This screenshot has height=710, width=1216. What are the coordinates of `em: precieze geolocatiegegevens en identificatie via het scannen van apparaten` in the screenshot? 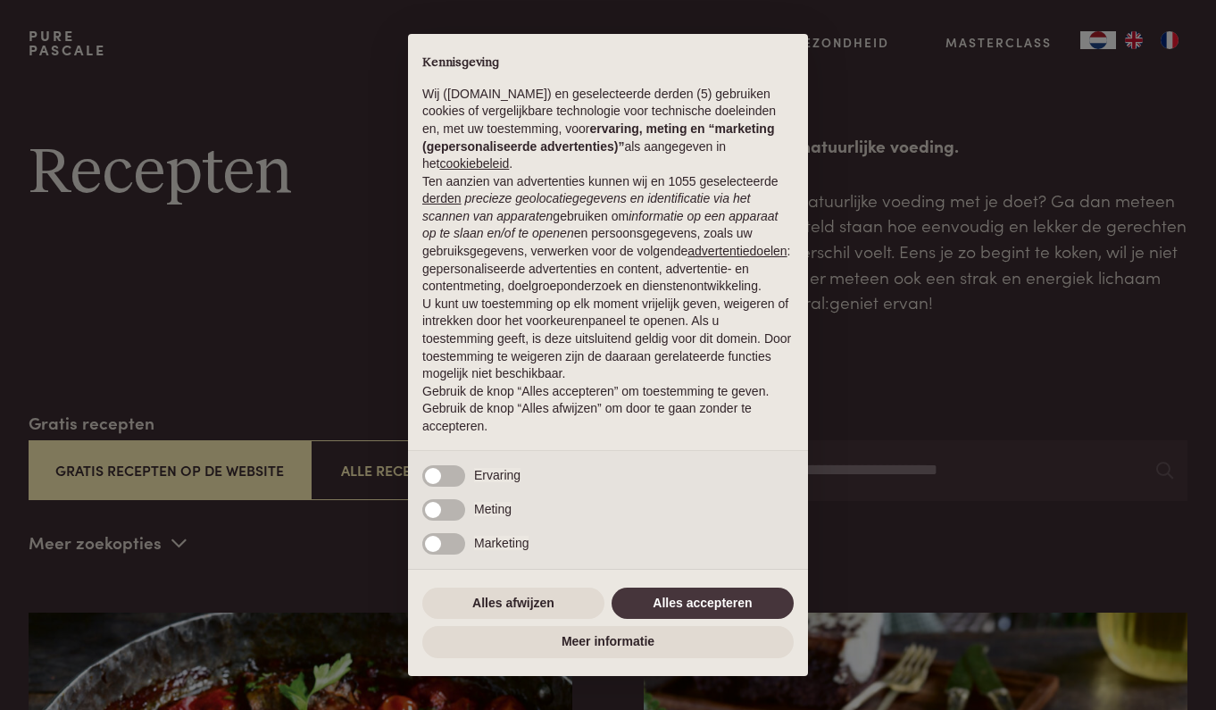 It's located at (585, 207).